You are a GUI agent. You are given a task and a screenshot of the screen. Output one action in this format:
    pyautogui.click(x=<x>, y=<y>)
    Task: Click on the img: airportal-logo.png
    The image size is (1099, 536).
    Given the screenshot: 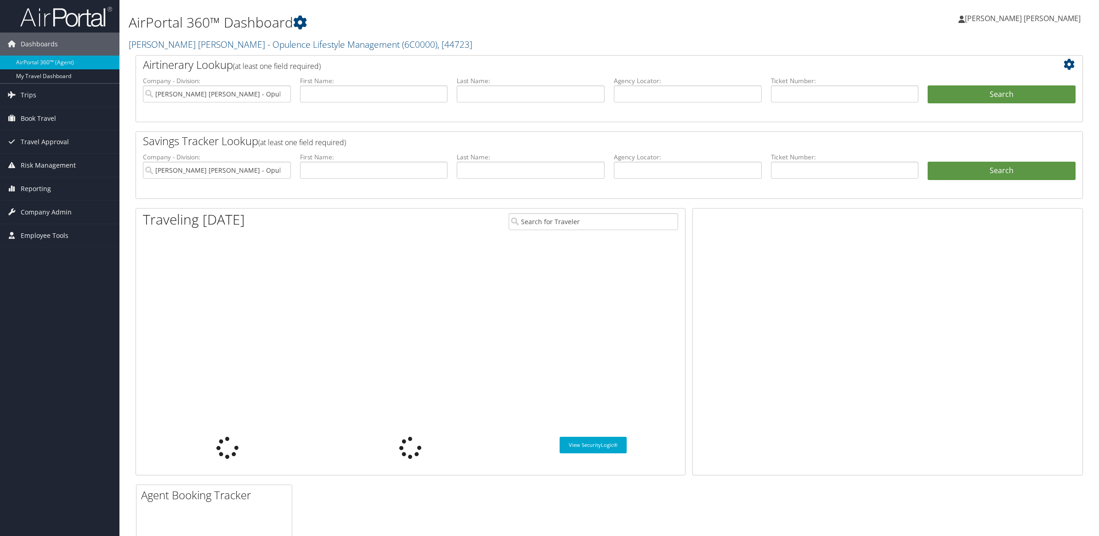 What is the action you would take?
    pyautogui.click(x=66, y=17)
    